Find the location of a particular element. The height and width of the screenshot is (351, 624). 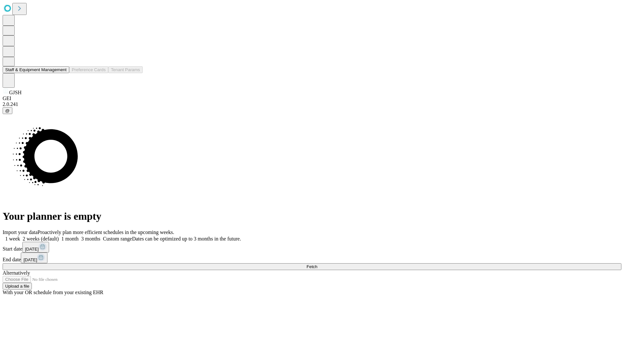

span: Dates can be optimized up to 3 months in the future. is located at coordinates (186, 239).